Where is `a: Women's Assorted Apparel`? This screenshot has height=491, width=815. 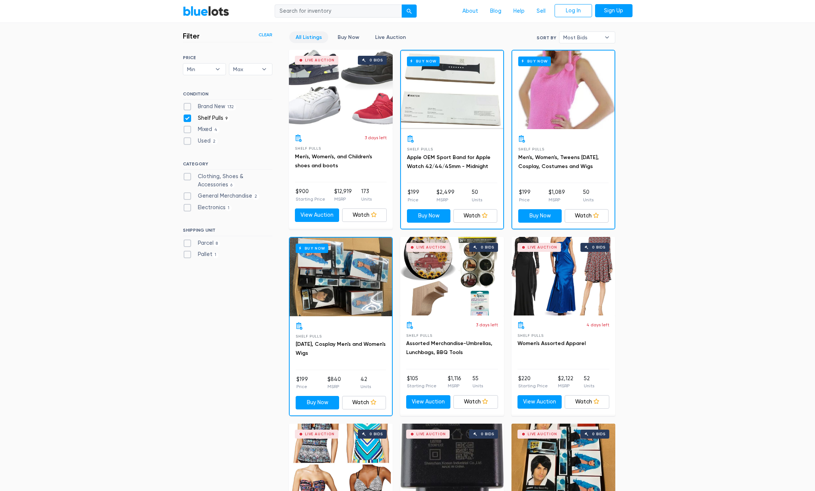 a: Women's Assorted Apparel is located at coordinates (551, 343).